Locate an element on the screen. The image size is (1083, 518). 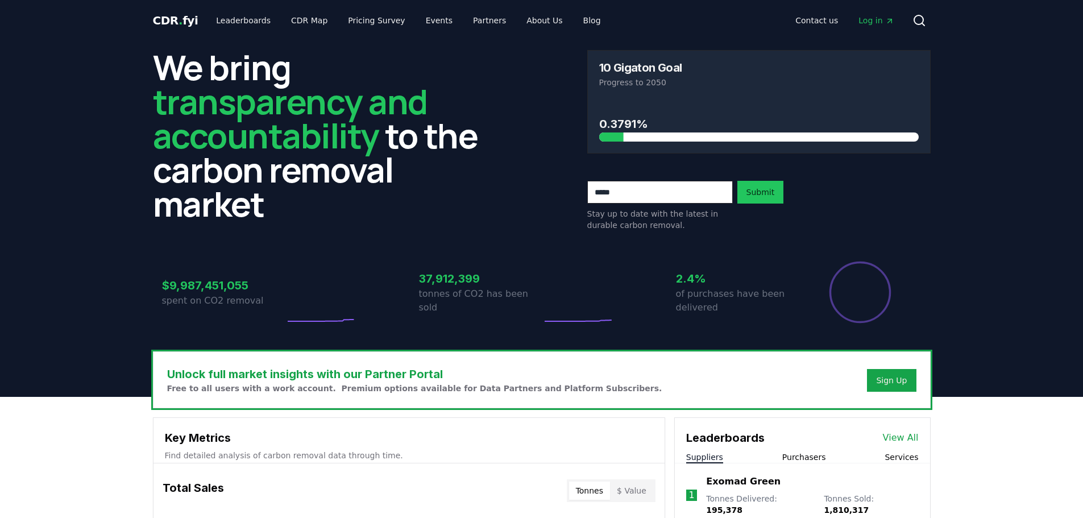
h3: 2.4% is located at coordinates (738, 279).